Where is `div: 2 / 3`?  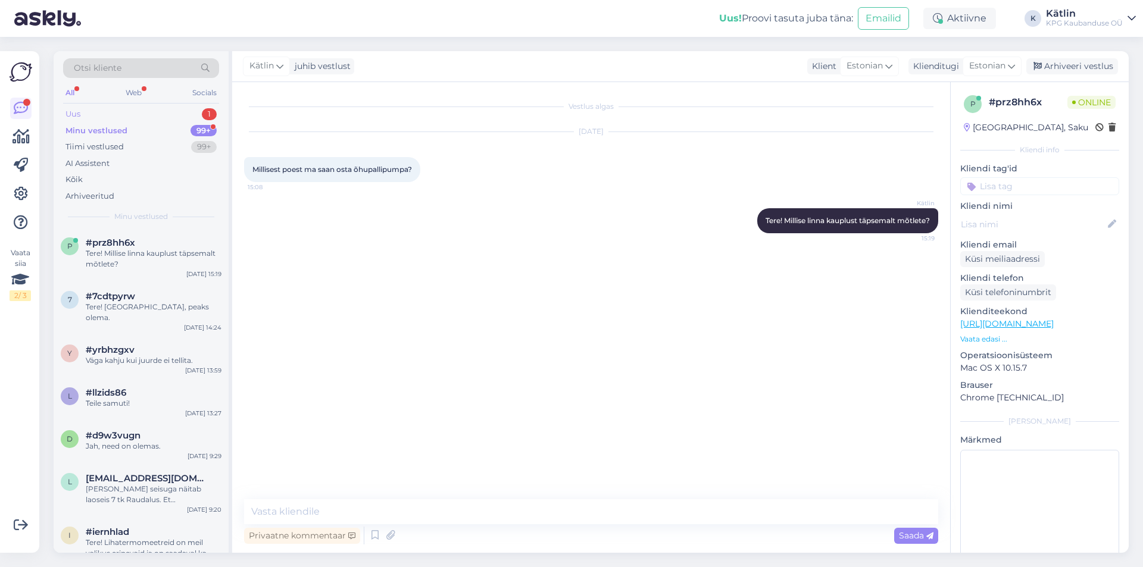 div: 2 / 3 is located at coordinates (20, 296).